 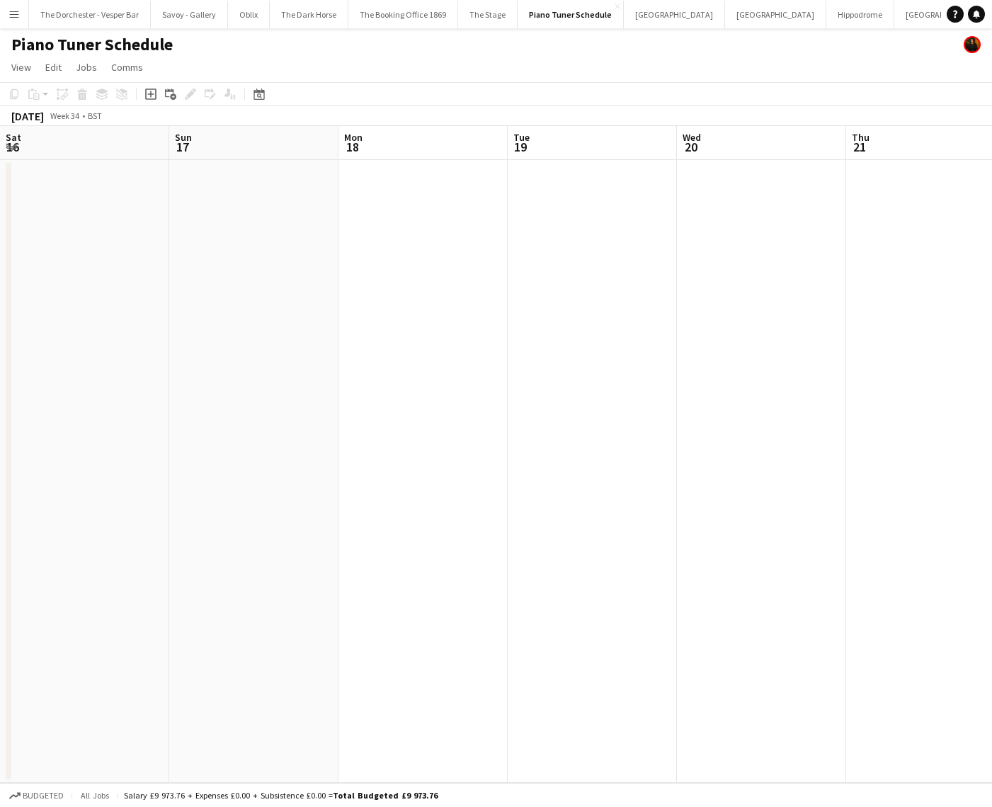 What do you see at coordinates (521, 137) in the screenshot?
I see `span: Tue` at bounding box center [521, 137].